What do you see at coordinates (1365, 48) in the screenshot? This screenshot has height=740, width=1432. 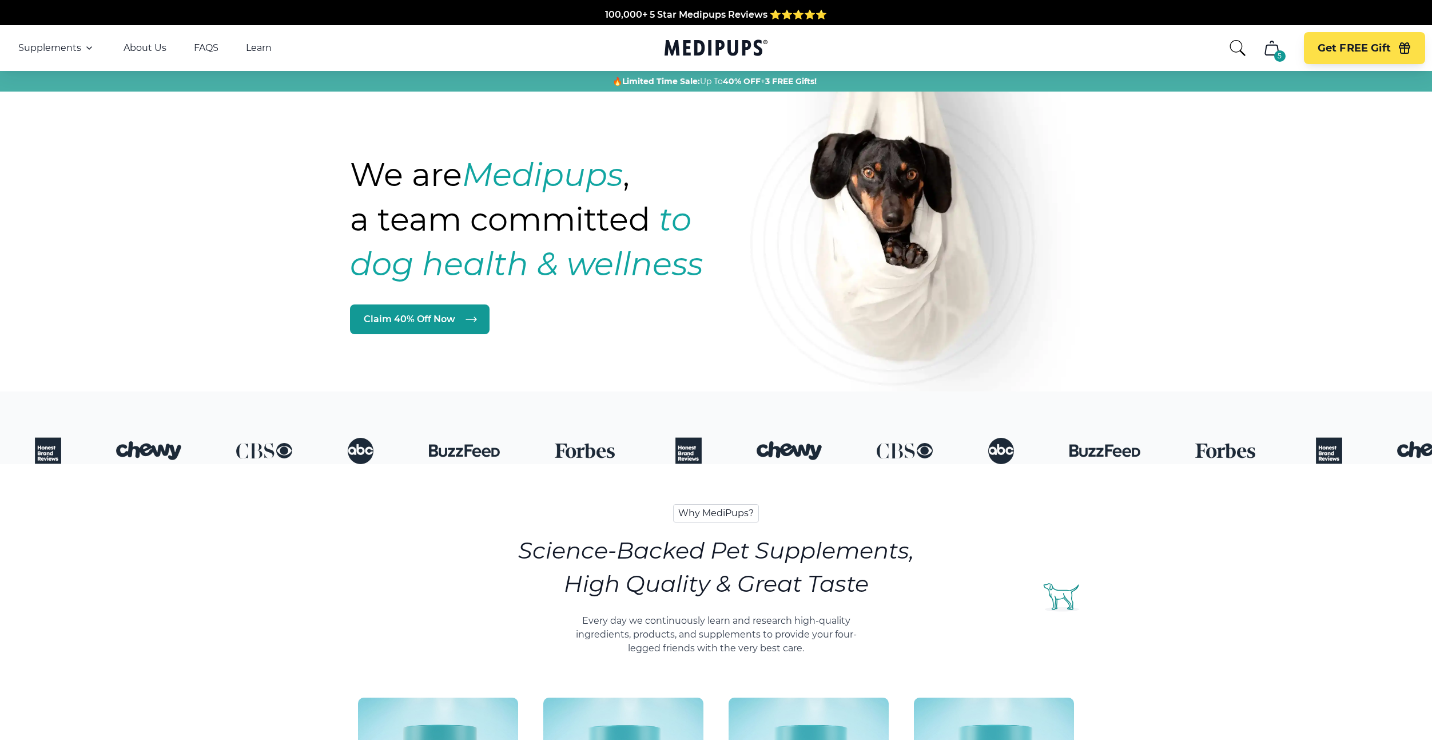 I see `button: Get FREE Gift` at bounding box center [1365, 48].